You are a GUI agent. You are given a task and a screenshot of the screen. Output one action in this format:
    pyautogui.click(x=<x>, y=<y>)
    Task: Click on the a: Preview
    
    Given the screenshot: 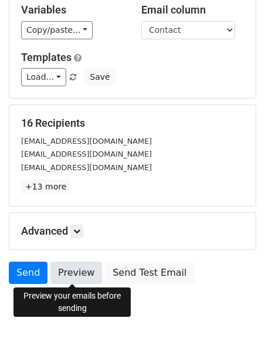 What is the action you would take?
    pyautogui.click(x=76, y=273)
    